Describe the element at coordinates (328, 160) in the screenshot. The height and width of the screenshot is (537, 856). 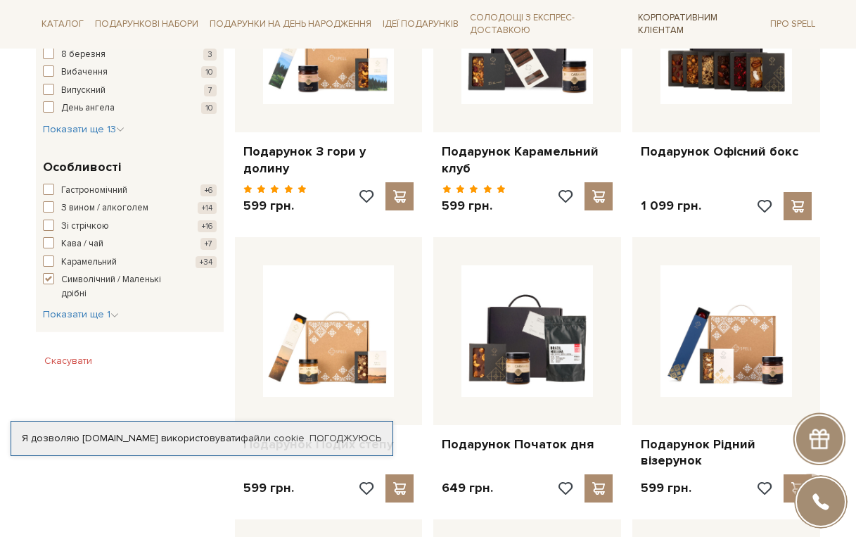
I see `a: Подарунок З гори у долину` at that location.